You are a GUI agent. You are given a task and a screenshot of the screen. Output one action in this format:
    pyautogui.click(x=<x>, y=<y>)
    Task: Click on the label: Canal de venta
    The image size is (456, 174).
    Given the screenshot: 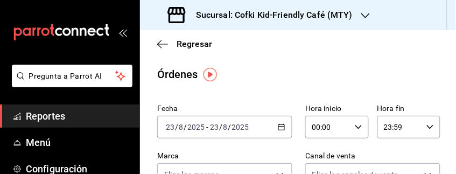 What is the action you would take?
    pyautogui.click(x=372, y=156)
    